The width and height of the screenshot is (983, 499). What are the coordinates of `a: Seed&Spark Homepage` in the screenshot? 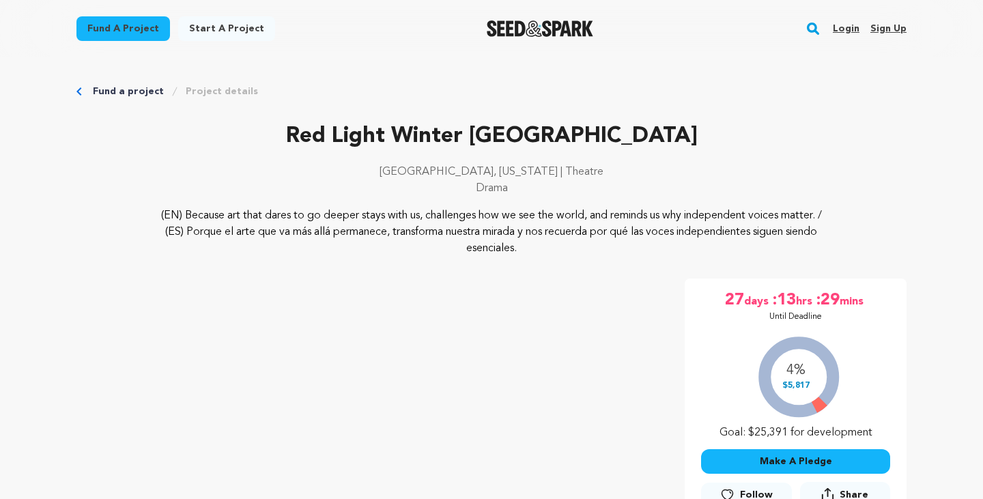 It's located at (540, 29).